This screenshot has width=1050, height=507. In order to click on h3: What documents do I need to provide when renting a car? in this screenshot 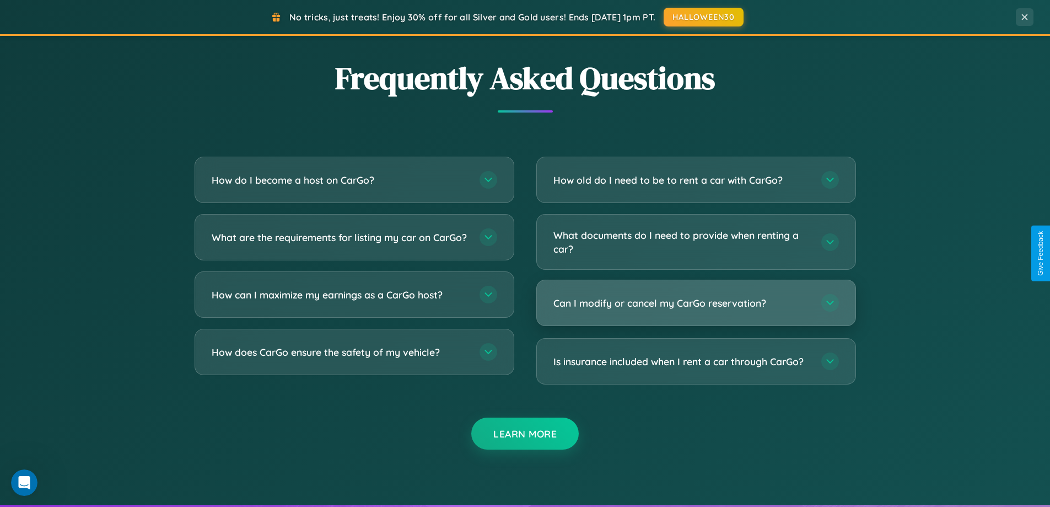, I will do `click(682, 242)`.